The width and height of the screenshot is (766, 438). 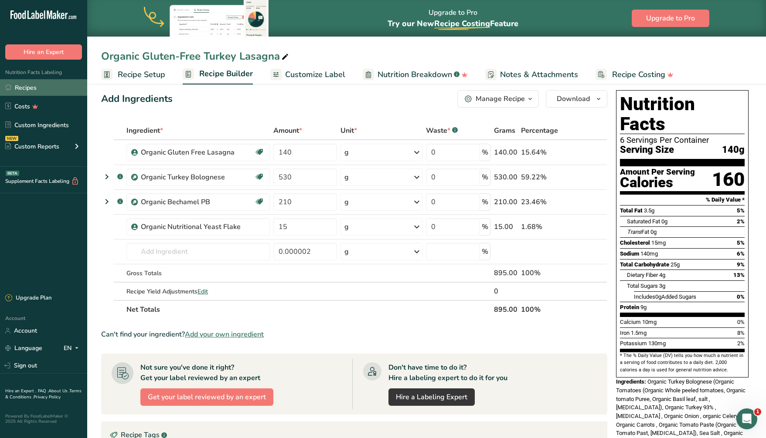 I want to click on button: Manage Recipe, so click(x=498, y=99).